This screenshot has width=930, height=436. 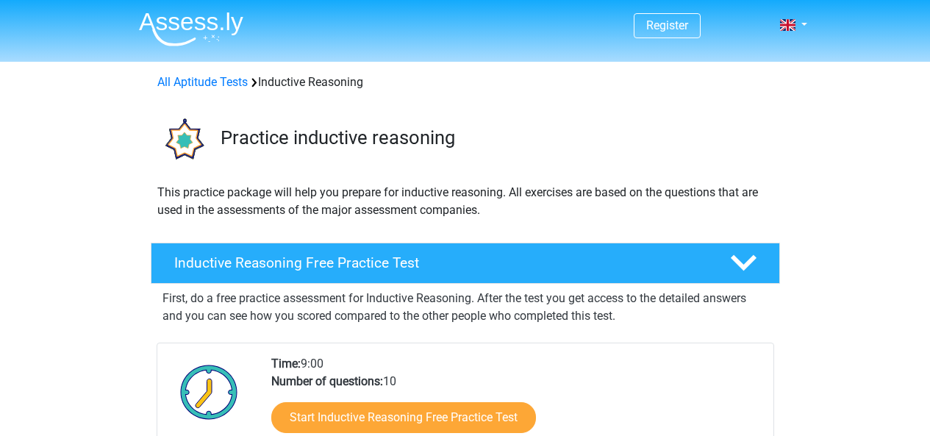 What do you see at coordinates (209, 392) in the screenshot?
I see `img: Clock` at bounding box center [209, 392].